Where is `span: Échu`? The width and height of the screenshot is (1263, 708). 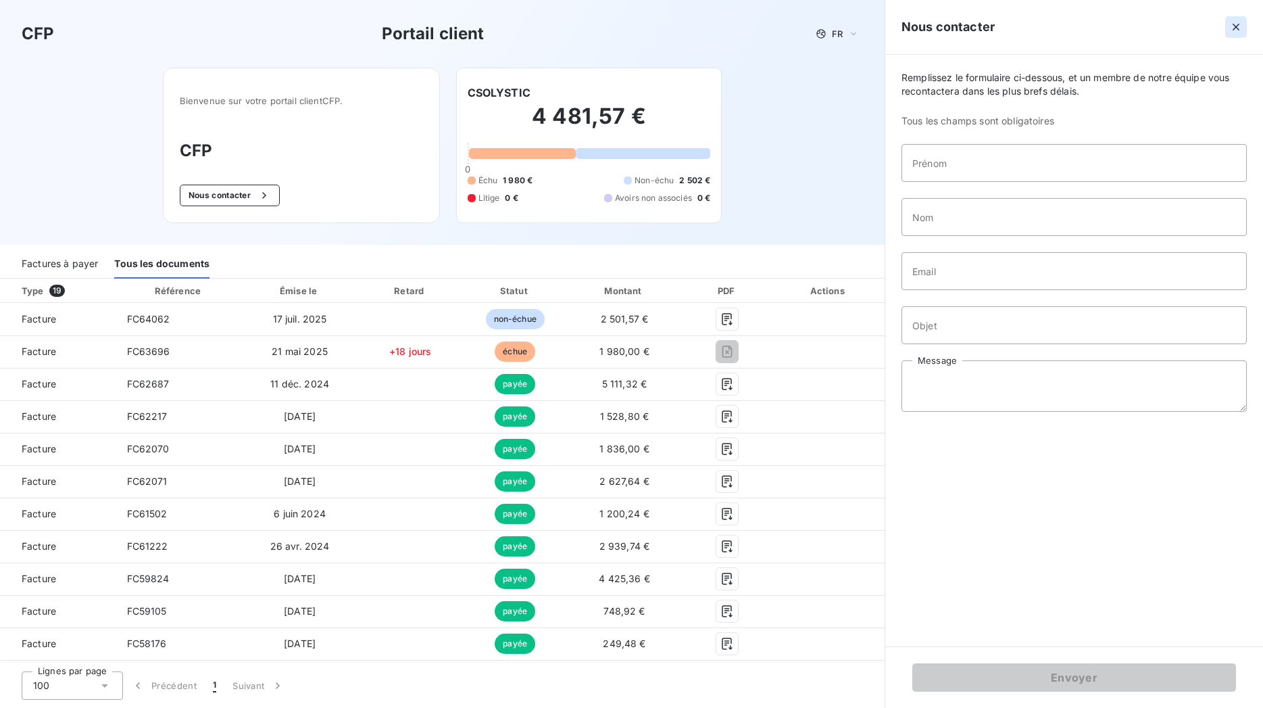 span: Échu is located at coordinates (488, 180).